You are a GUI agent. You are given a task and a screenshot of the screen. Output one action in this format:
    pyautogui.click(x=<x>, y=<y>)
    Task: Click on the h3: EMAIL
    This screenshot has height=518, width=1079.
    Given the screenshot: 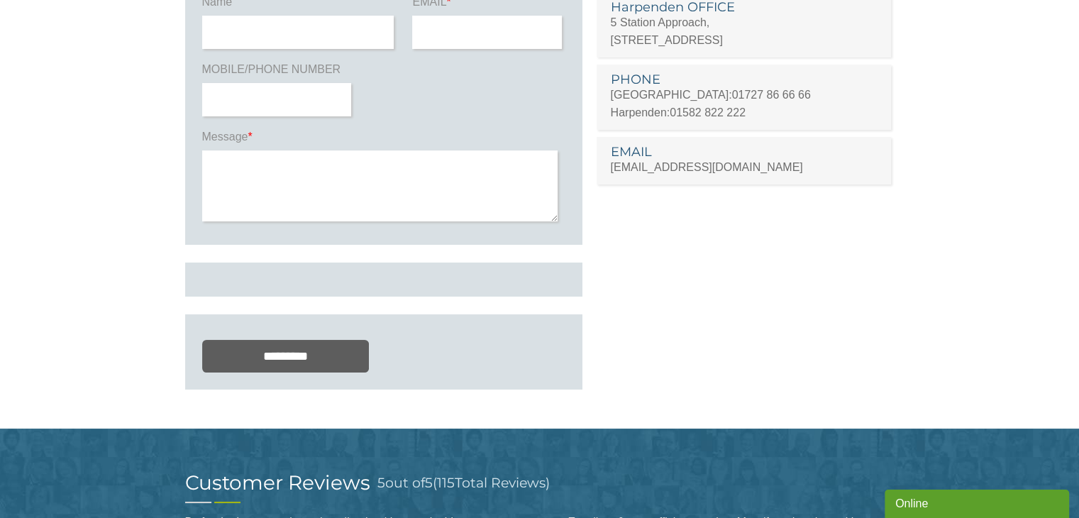 What is the action you would take?
    pyautogui.click(x=744, y=152)
    